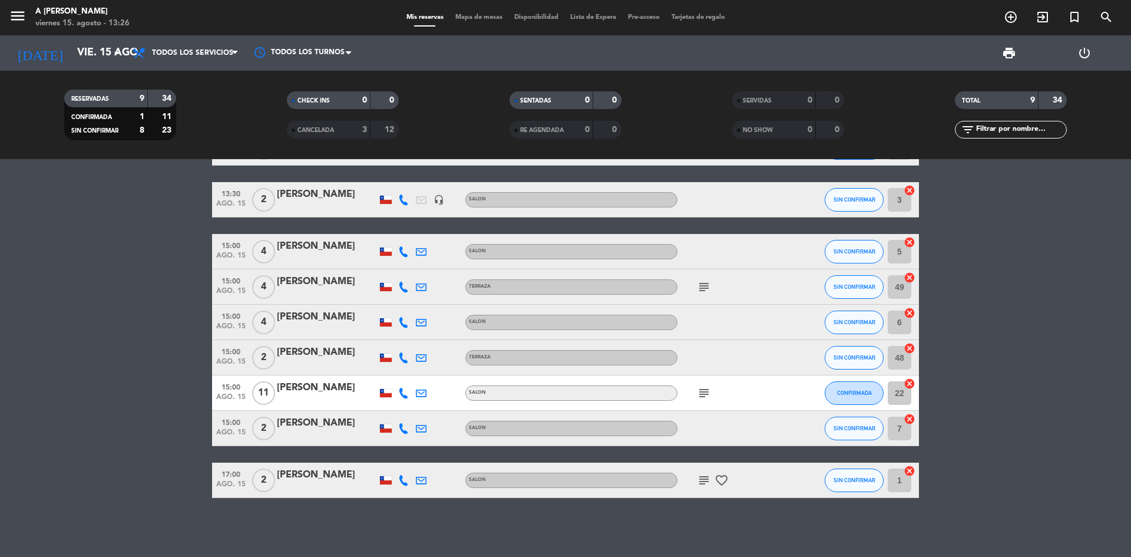 This screenshot has width=1131, height=557. What do you see at coordinates (263, 252) in the screenshot?
I see `span: 4` at bounding box center [263, 252].